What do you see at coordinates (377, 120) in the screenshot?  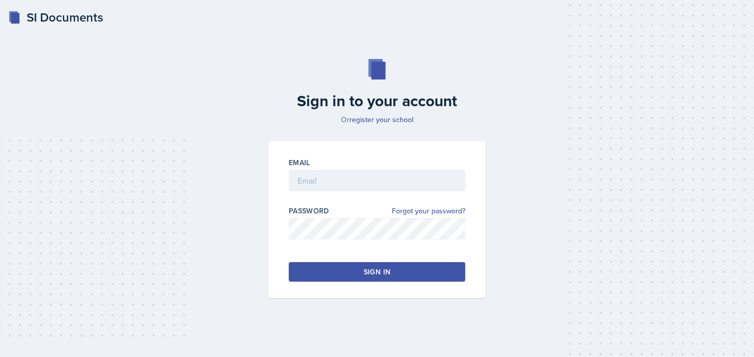 I see `p: Or` at bounding box center [377, 120].